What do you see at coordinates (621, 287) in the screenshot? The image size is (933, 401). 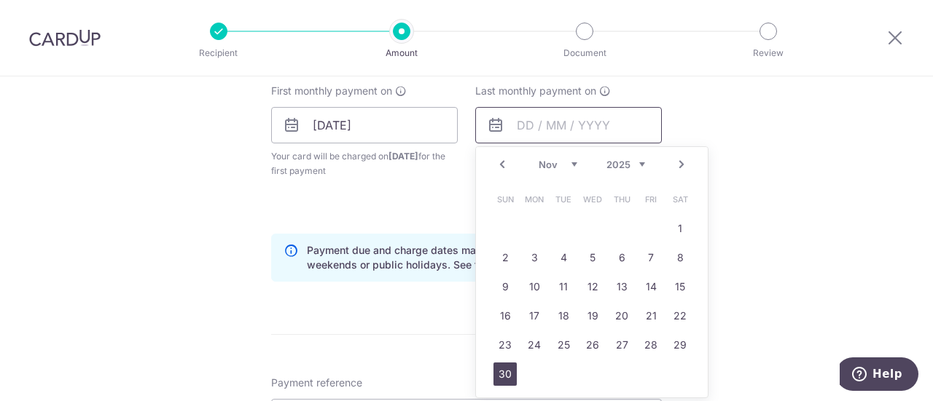 I see `a: 13` at bounding box center [621, 287].